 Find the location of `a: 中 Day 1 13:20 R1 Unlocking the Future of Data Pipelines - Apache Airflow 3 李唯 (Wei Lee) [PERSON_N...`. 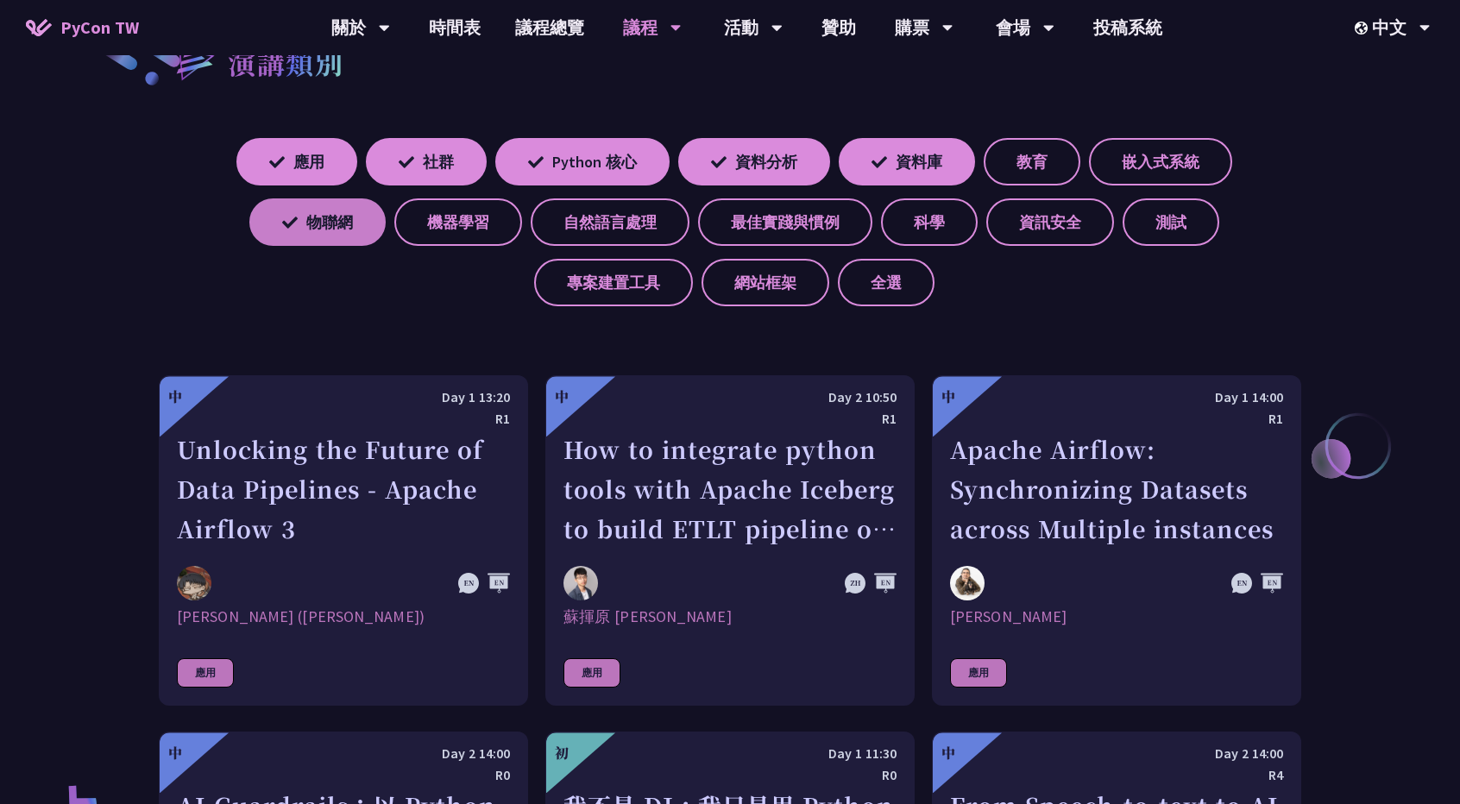

a: 中 Day 1 13:20 R1 Unlocking the Future of Data Pipelines - Apache Airflow 3 李唯 (Wei Lee) [PERSON_N... is located at coordinates (343, 540).